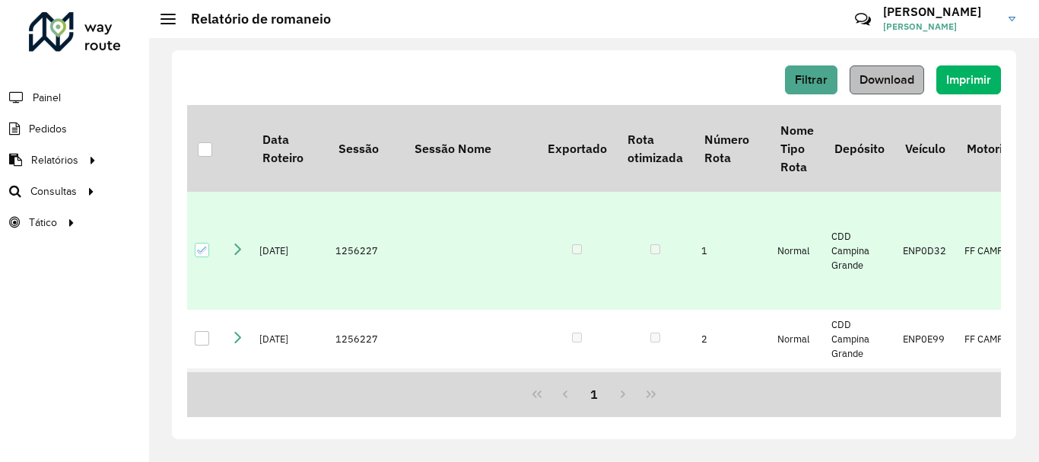 This screenshot has height=462, width=1039. Describe the element at coordinates (732, 148) in the screenshot. I see `th: Número Rota` at that location.